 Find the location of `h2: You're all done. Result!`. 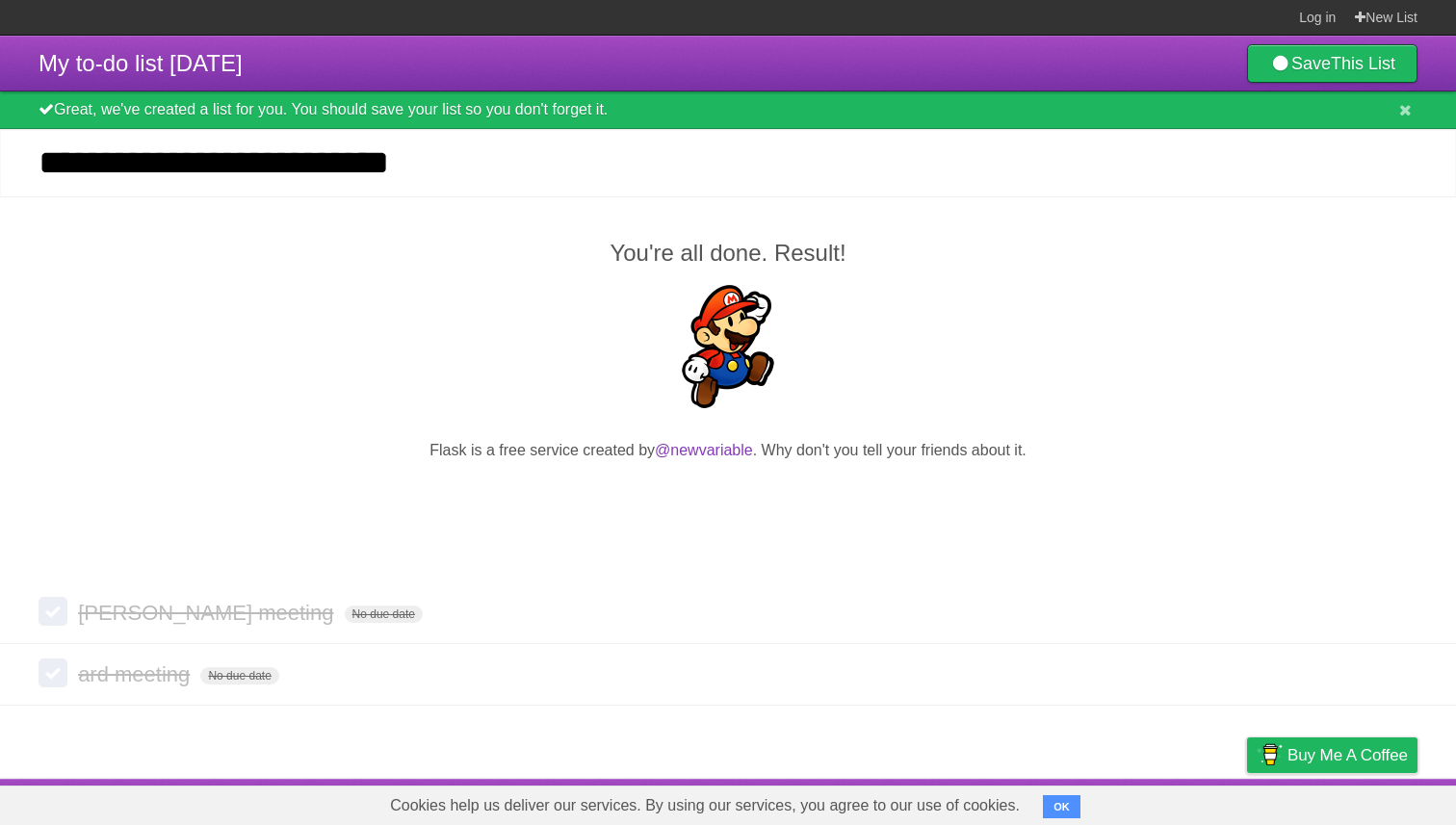

h2: You're all done. Result! is located at coordinates (728, 253).